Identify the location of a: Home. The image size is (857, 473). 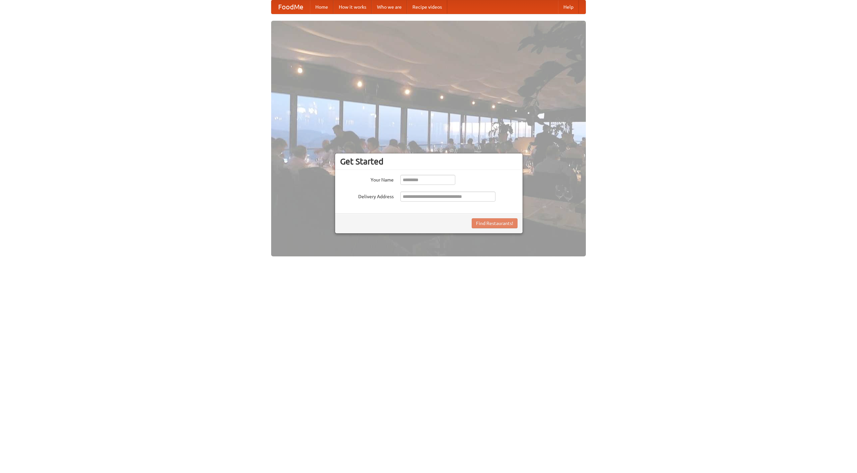
(322, 7).